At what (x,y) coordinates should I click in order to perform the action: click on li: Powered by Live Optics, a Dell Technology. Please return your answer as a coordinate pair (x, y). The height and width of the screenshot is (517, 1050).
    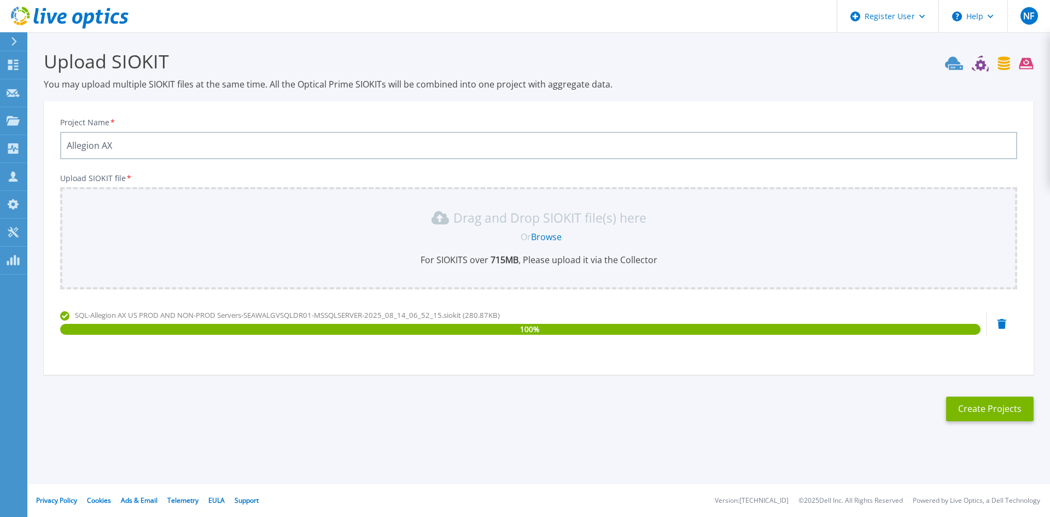
    Looking at the image, I should click on (976, 500).